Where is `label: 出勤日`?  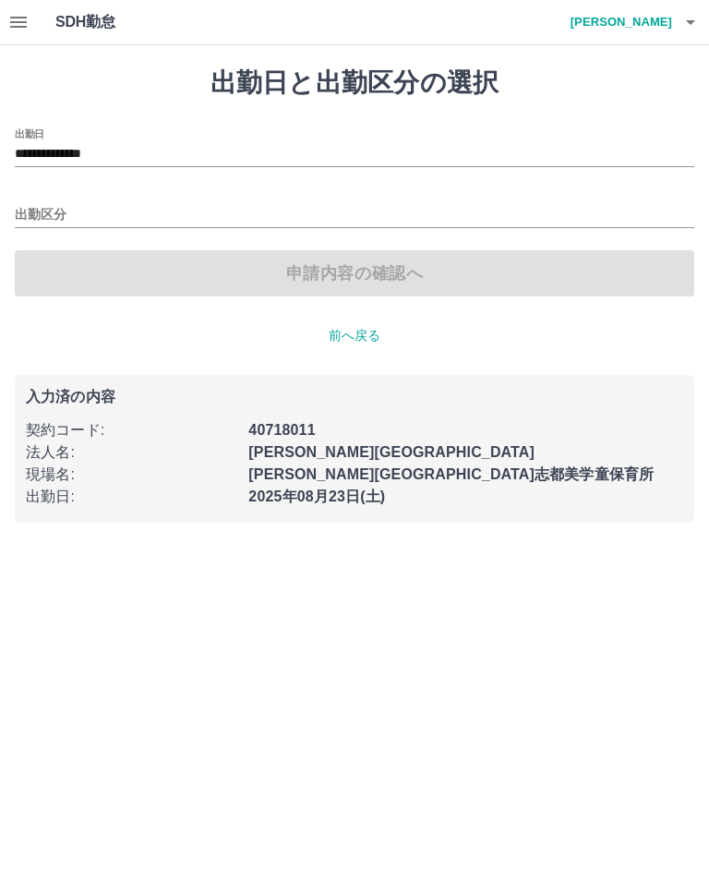 label: 出勤日 is located at coordinates (30, 133).